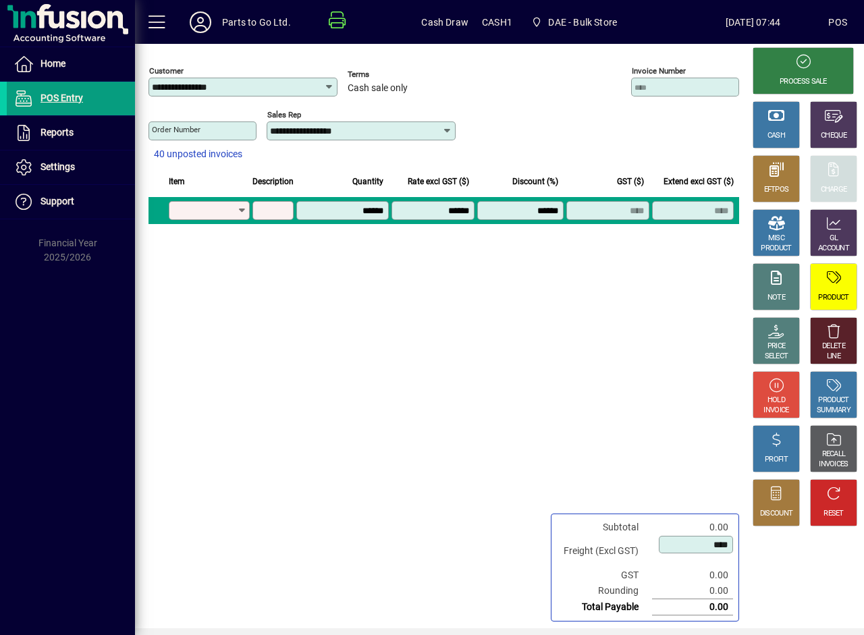  What do you see at coordinates (776, 190) in the screenshot?
I see `div: EFTPOS` at bounding box center [776, 190].